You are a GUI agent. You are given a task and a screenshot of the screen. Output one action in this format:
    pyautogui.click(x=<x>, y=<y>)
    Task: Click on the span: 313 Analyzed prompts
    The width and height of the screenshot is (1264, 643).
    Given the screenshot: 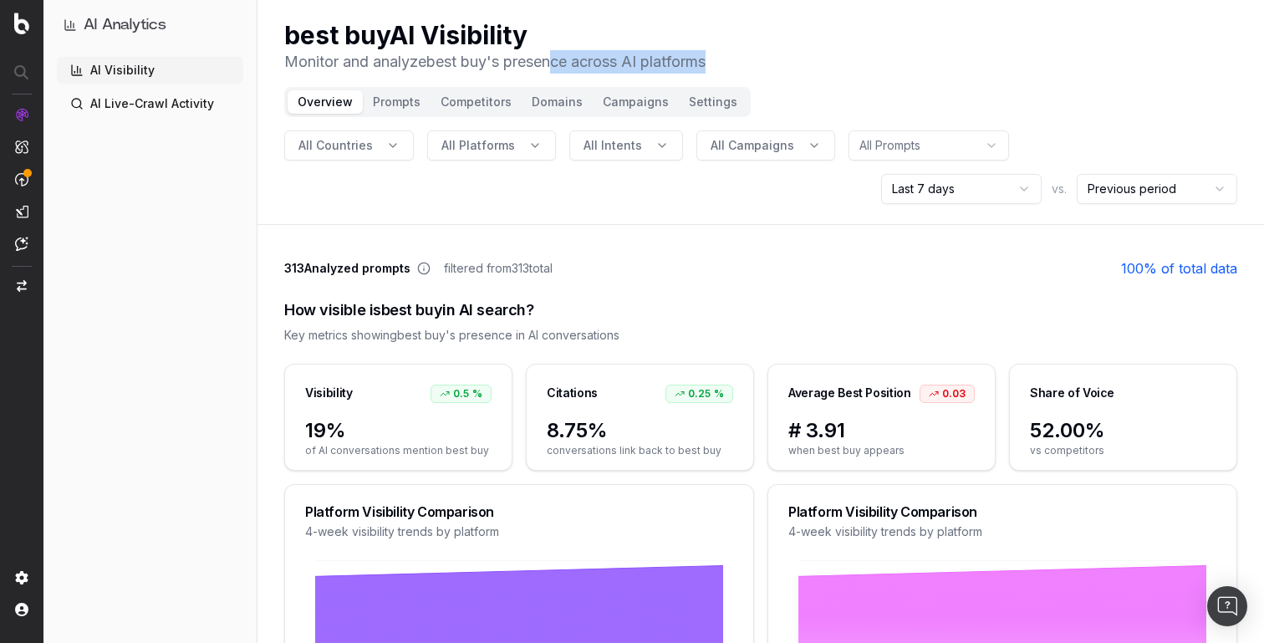 What is the action you would take?
    pyautogui.click(x=347, y=268)
    